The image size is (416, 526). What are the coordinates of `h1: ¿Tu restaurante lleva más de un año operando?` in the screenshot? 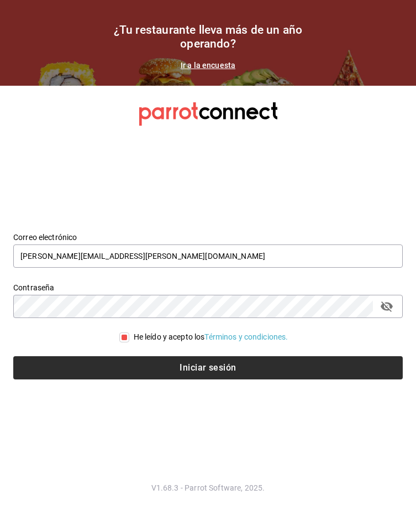 It's located at (209, 37).